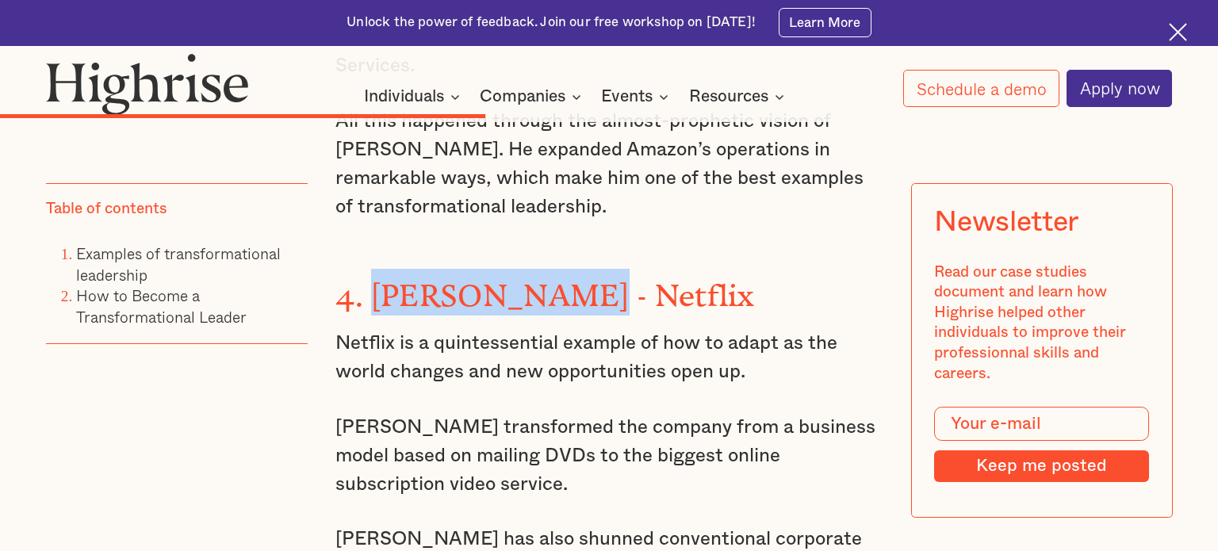 The height and width of the screenshot is (551, 1218). Describe the element at coordinates (1119, 88) in the screenshot. I see `a: Apply now` at that location.